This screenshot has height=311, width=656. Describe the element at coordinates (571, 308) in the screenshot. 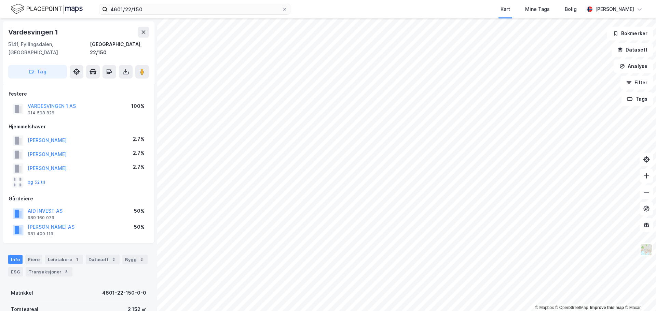

I see `a: OpenStreetMap` at that location.